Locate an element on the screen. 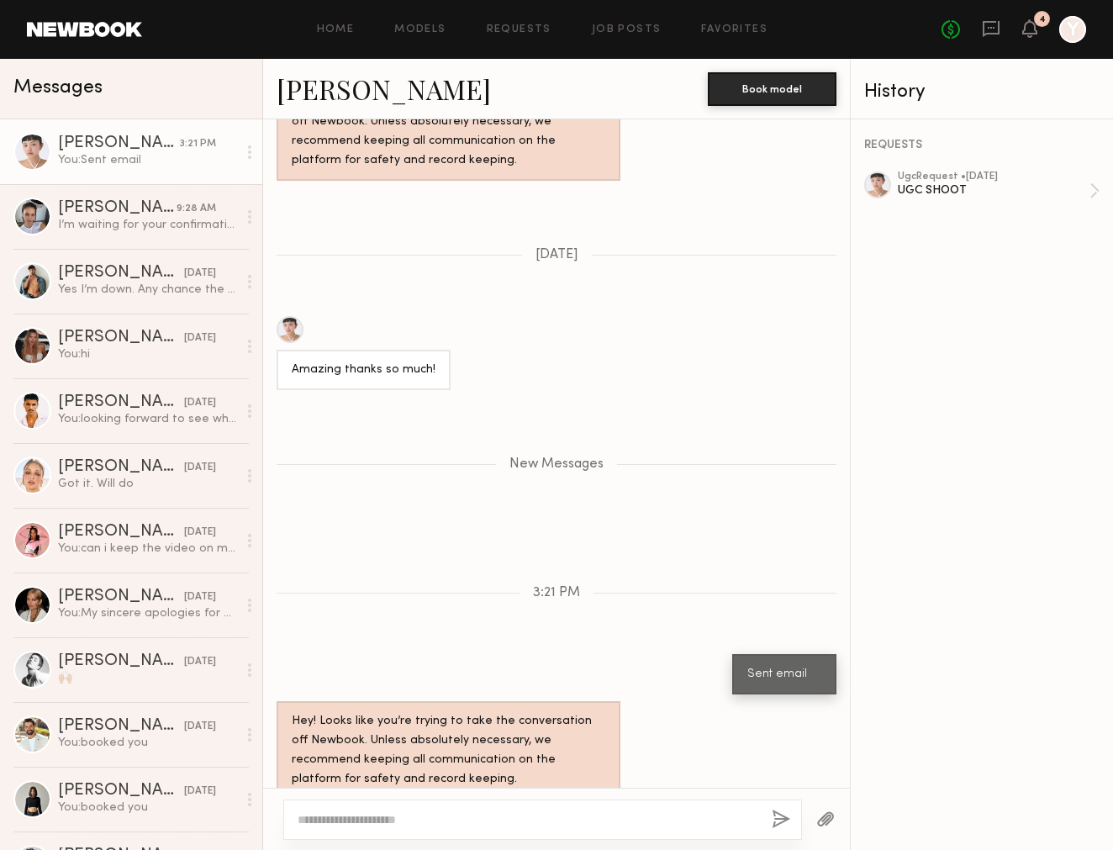 The width and height of the screenshot is (1113, 850). div: You: can i keep the video on my iinstagram feed though ? is located at coordinates (147, 548).